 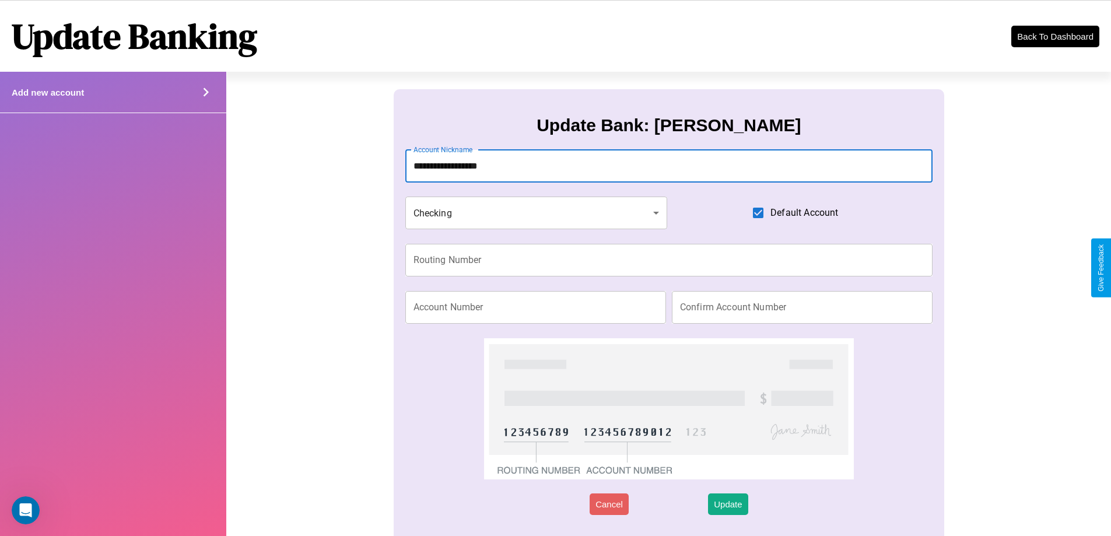 What do you see at coordinates (669, 409) in the screenshot?
I see `img: check` at bounding box center [669, 409].